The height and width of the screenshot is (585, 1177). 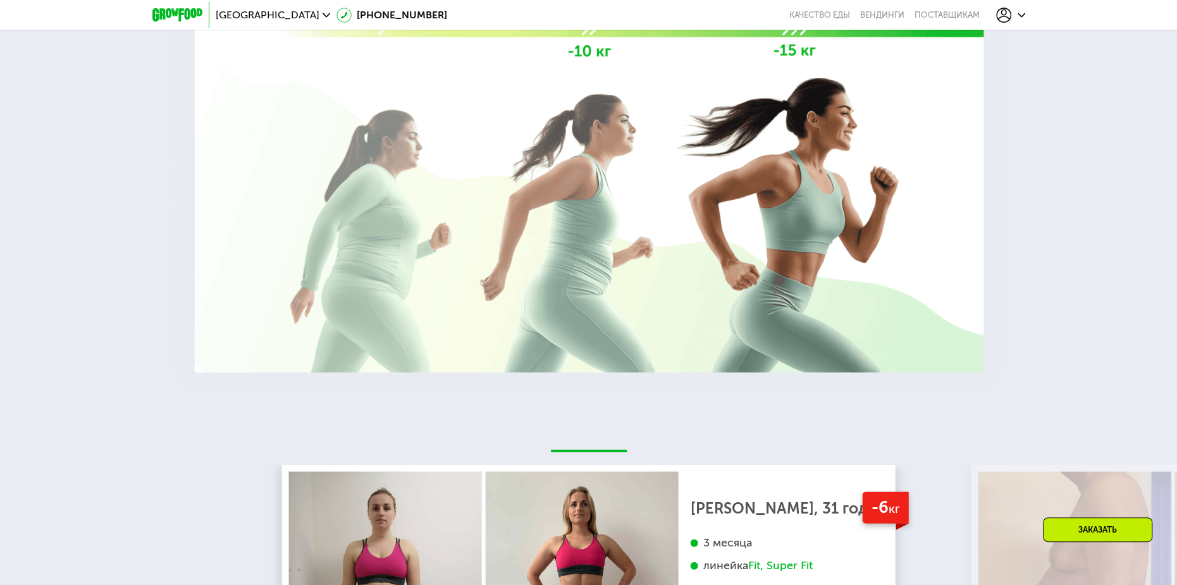 I want to click on div: Заказать, so click(x=1097, y=529).